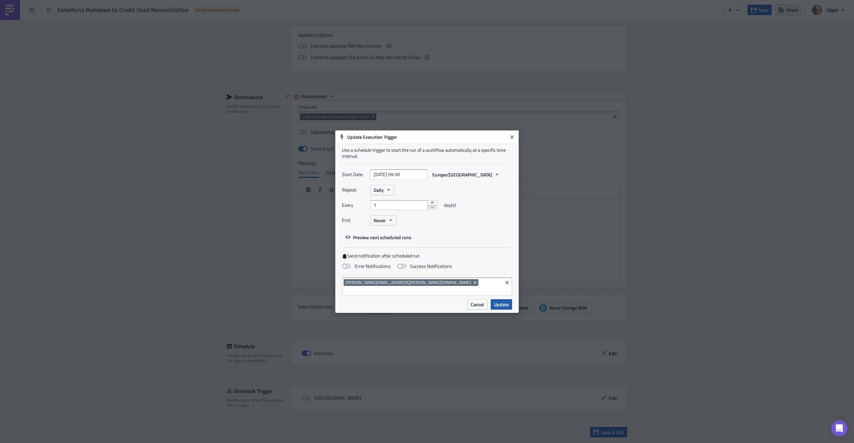 The height and width of the screenshot is (443, 854). What do you see at coordinates (450, 205) in the screenshot?
I see `span: day(s)` at bounding box center [450, 205].